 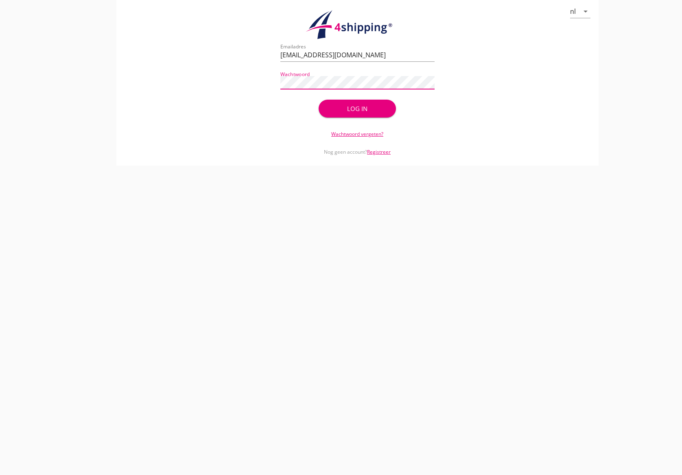 I want to click on input: Emailadres, so click(x=357, y=55).